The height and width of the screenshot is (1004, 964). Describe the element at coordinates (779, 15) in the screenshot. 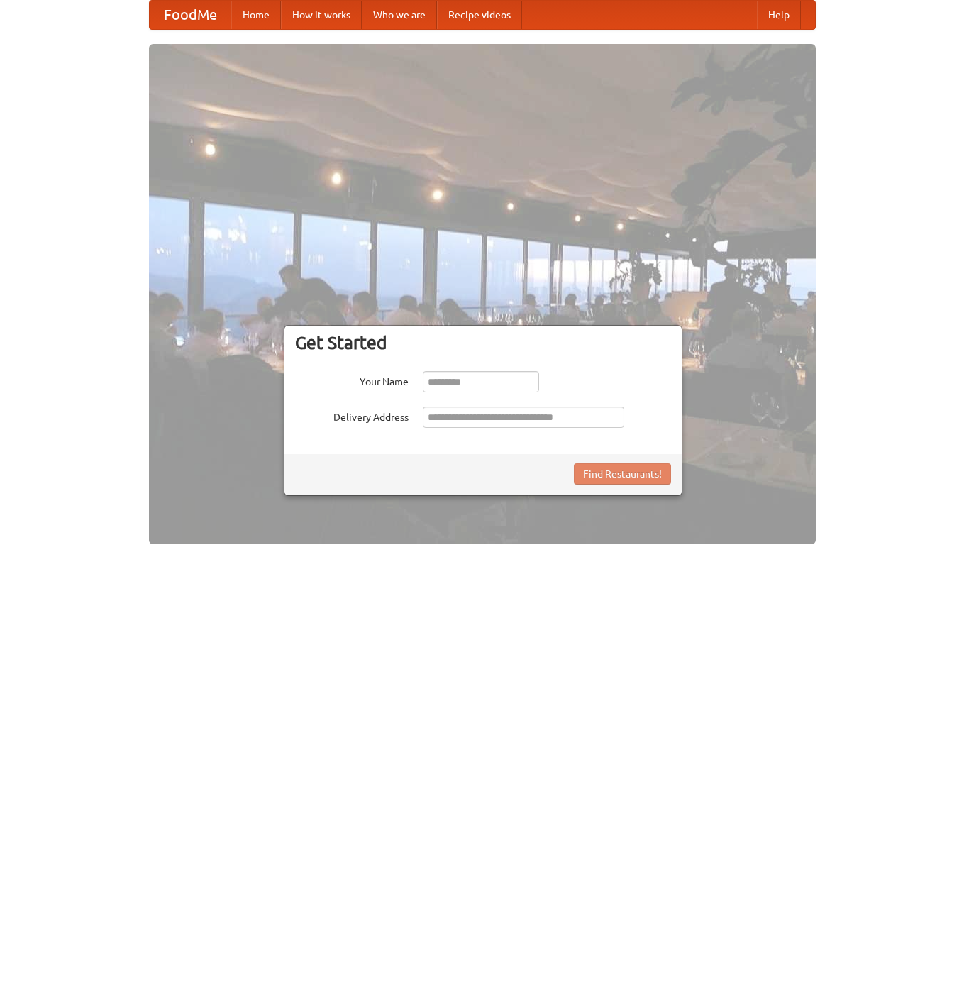

I see `a: Help` at that location.